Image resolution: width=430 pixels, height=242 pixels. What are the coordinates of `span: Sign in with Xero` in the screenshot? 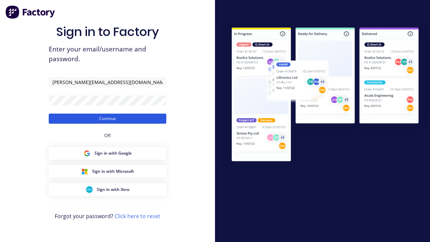 It's located at (113, 190).